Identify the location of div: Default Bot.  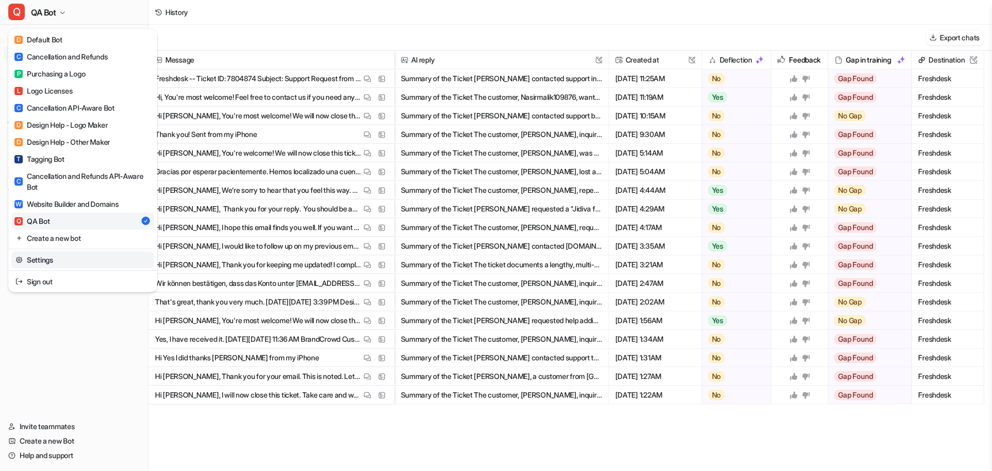
(38, 39).